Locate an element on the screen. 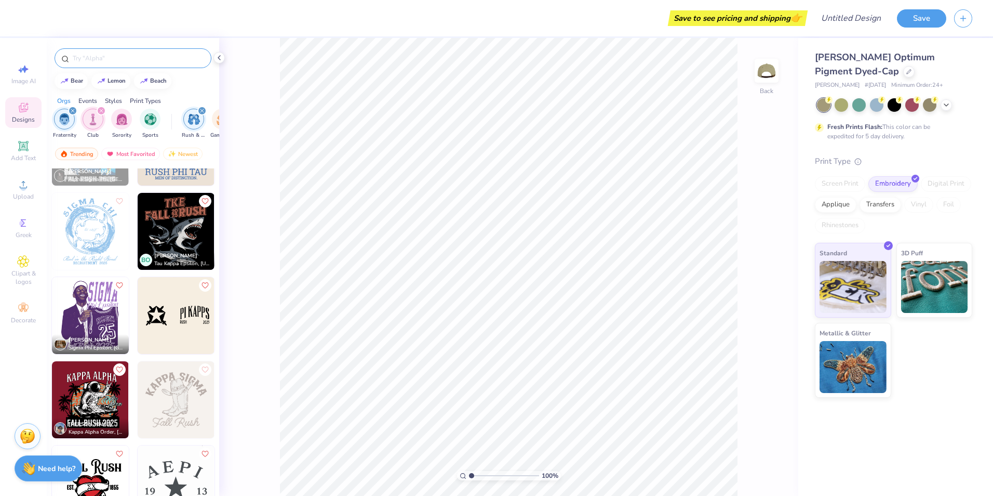 Image resolution: width=993 pixels, height=496 pixels. img: Club Image is located at coordinates (93, 119).